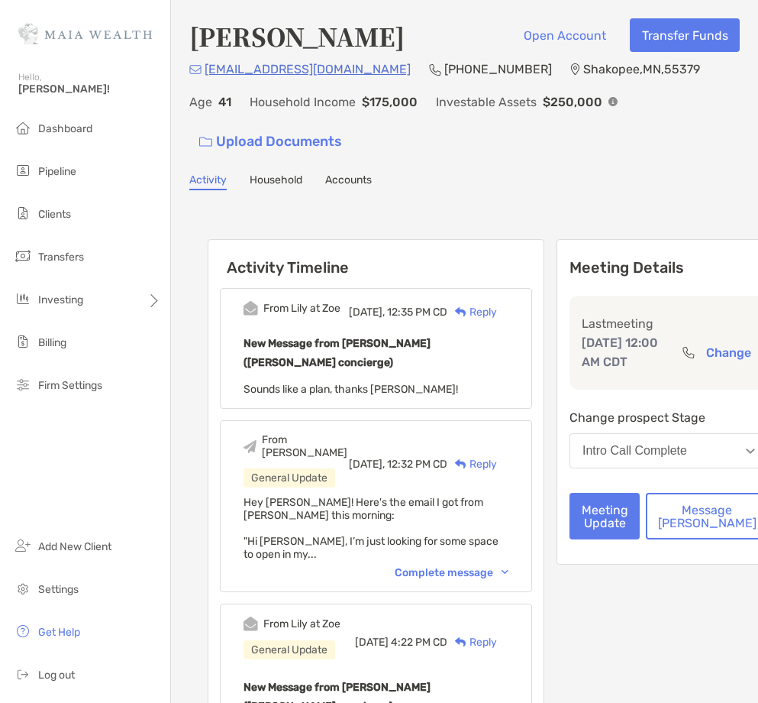 This screenshot has height=703, width=758. What do you see at coordinates (196, 70) in the screenshot?
I see `img: Email Icon` at bounding box center [196, 70].